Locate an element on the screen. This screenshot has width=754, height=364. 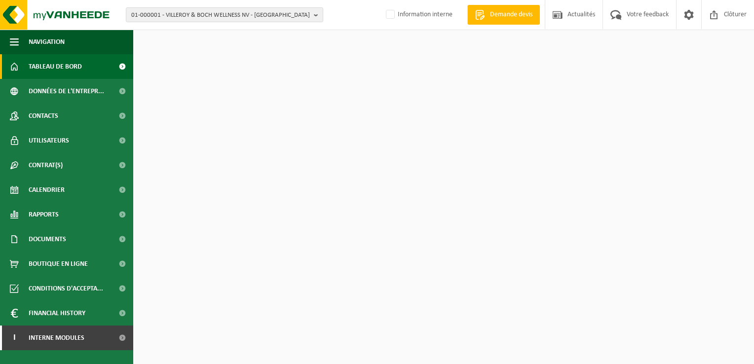
span: Boutique en ligne is located at coordinates (58, 264).